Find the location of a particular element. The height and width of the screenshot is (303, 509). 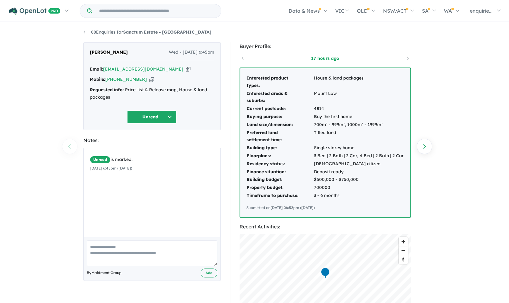

td: Buy the first home is located at coordinates (358, 117).